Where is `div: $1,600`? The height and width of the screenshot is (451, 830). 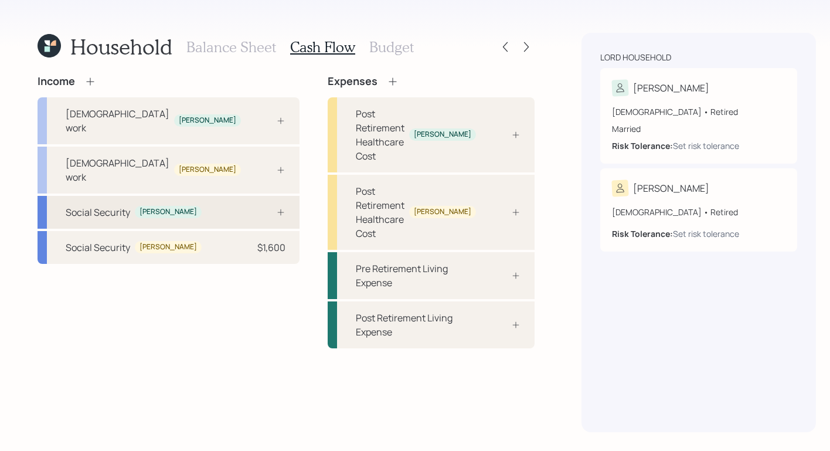
div: $1,600 is located at coordinates (271, 247).